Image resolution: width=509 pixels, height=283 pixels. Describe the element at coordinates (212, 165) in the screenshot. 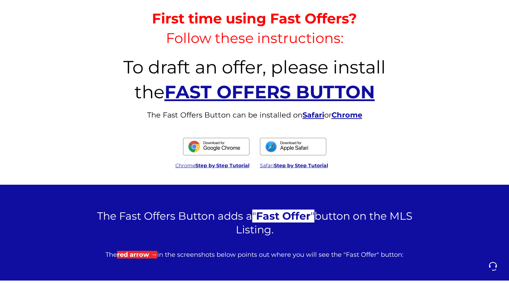

I see `a: ChromeStep by Step Tutorial` at that location.